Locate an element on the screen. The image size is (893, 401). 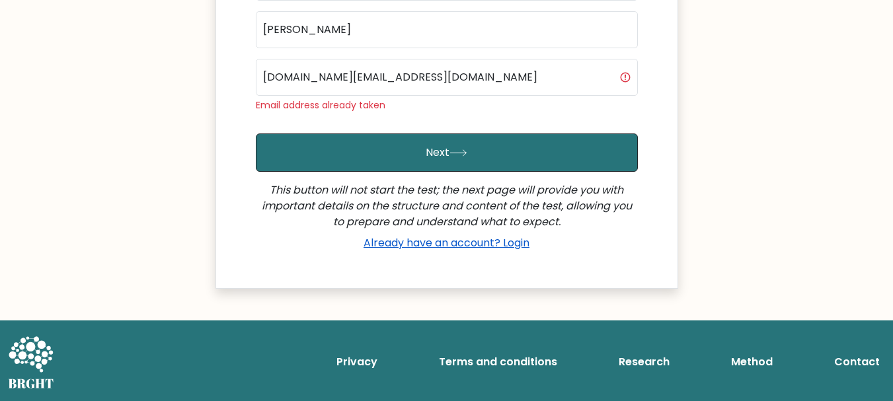
a: Terms and conditions is located at coordinates (498, 362).